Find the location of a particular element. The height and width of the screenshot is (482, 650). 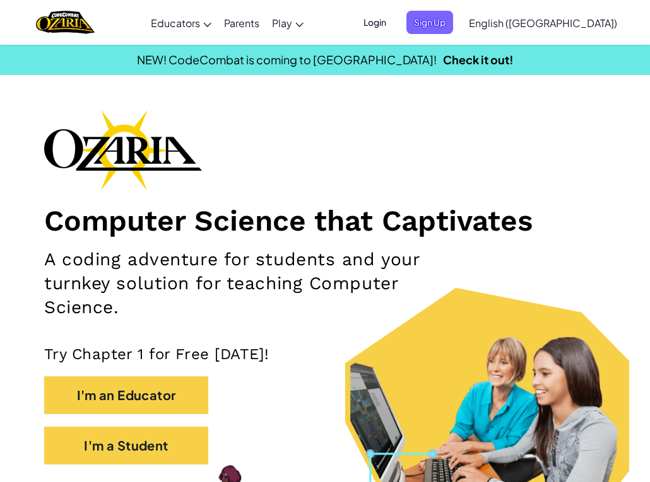

span: Sign Up is located at coordinates (429, 22).